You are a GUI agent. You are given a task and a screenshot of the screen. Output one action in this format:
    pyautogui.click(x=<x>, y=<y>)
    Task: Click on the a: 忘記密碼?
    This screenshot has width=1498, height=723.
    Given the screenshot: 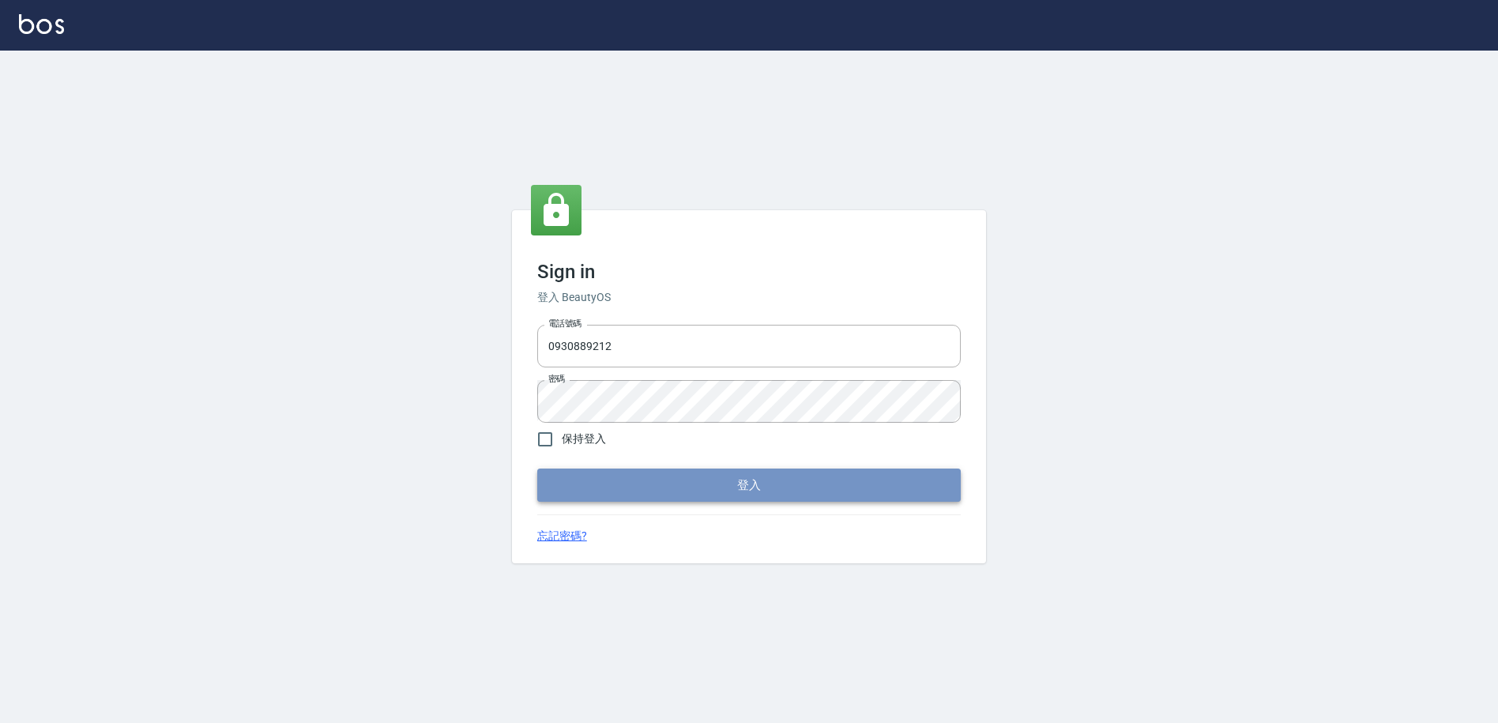 What is the action you would take?
    pyautogui.click(x=562, y=536)
    